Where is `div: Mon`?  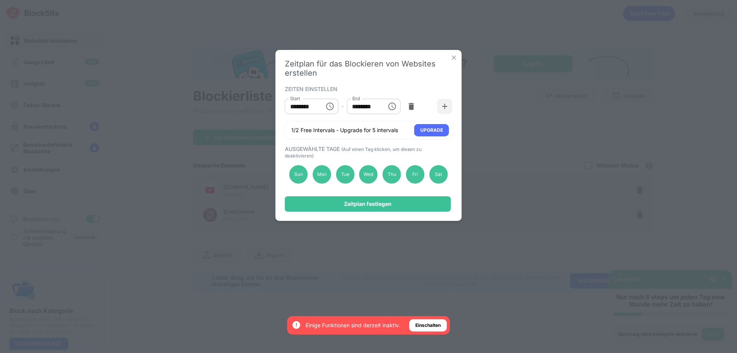
div: Mon is located at coordinates (322, 174).